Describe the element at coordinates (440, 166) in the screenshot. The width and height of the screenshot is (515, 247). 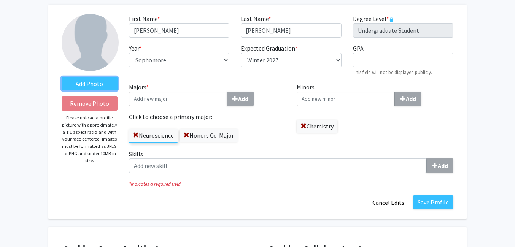
I see `button: Skills` at that location.